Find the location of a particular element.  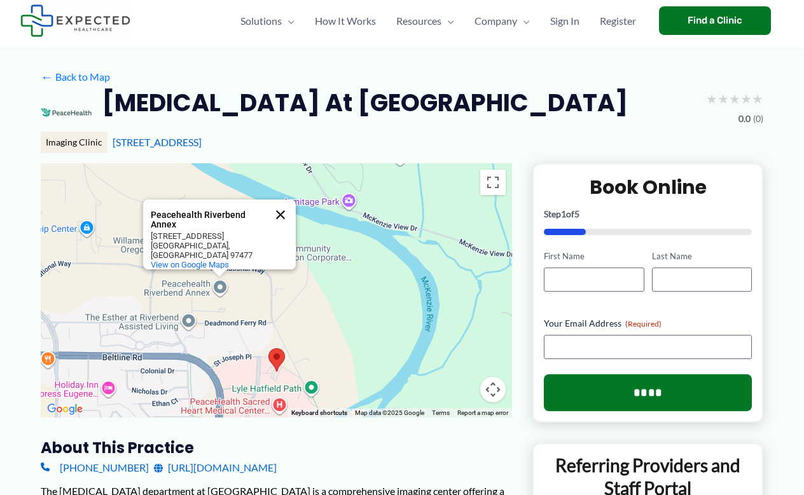

button: Toggle fullscreen view is located at coordinates (493, 183).